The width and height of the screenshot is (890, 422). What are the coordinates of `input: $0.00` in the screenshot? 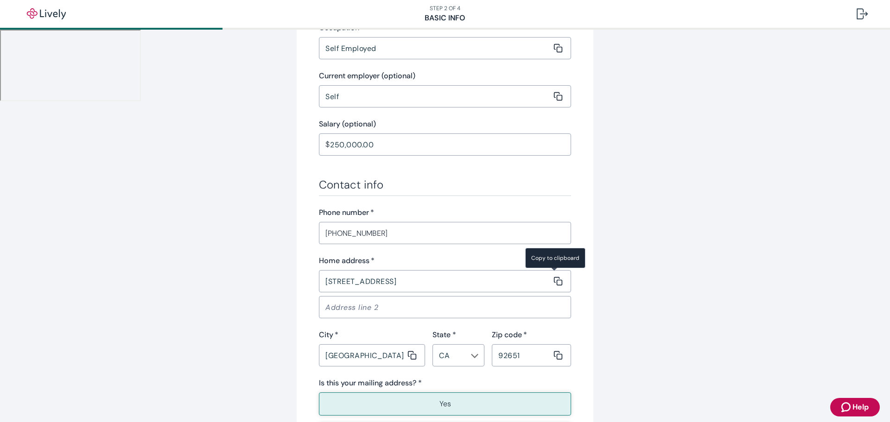 It's located at (451, 145).